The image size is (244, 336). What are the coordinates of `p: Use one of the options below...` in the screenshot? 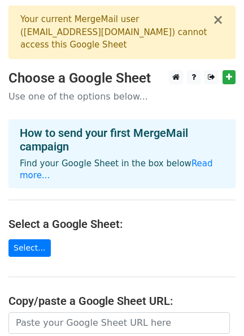 It's located at (122, 96).